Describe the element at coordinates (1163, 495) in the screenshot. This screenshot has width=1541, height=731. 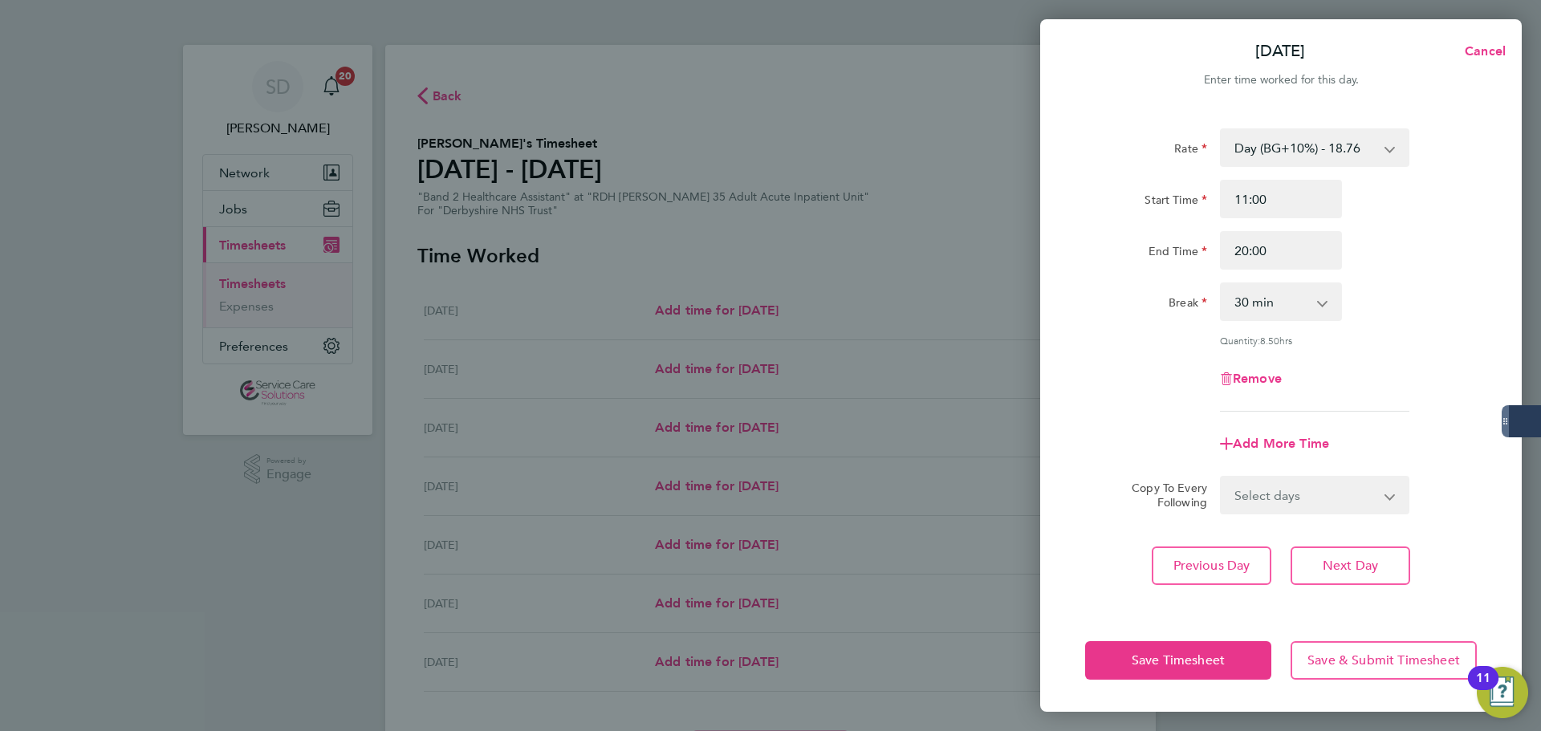
I see `label: Copy To Every Following` at that location.